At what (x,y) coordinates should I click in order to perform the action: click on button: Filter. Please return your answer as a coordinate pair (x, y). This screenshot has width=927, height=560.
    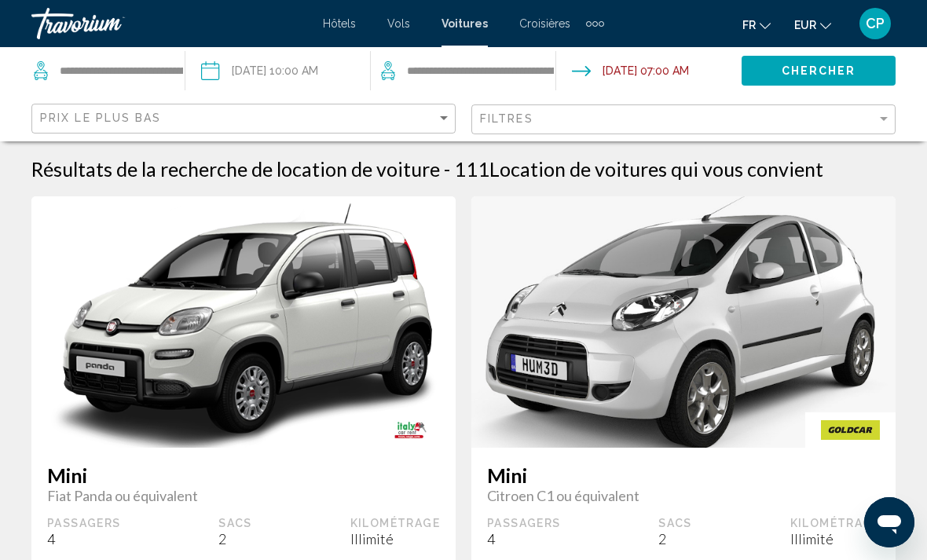
    Looking at the image, I should click on (683, 119).